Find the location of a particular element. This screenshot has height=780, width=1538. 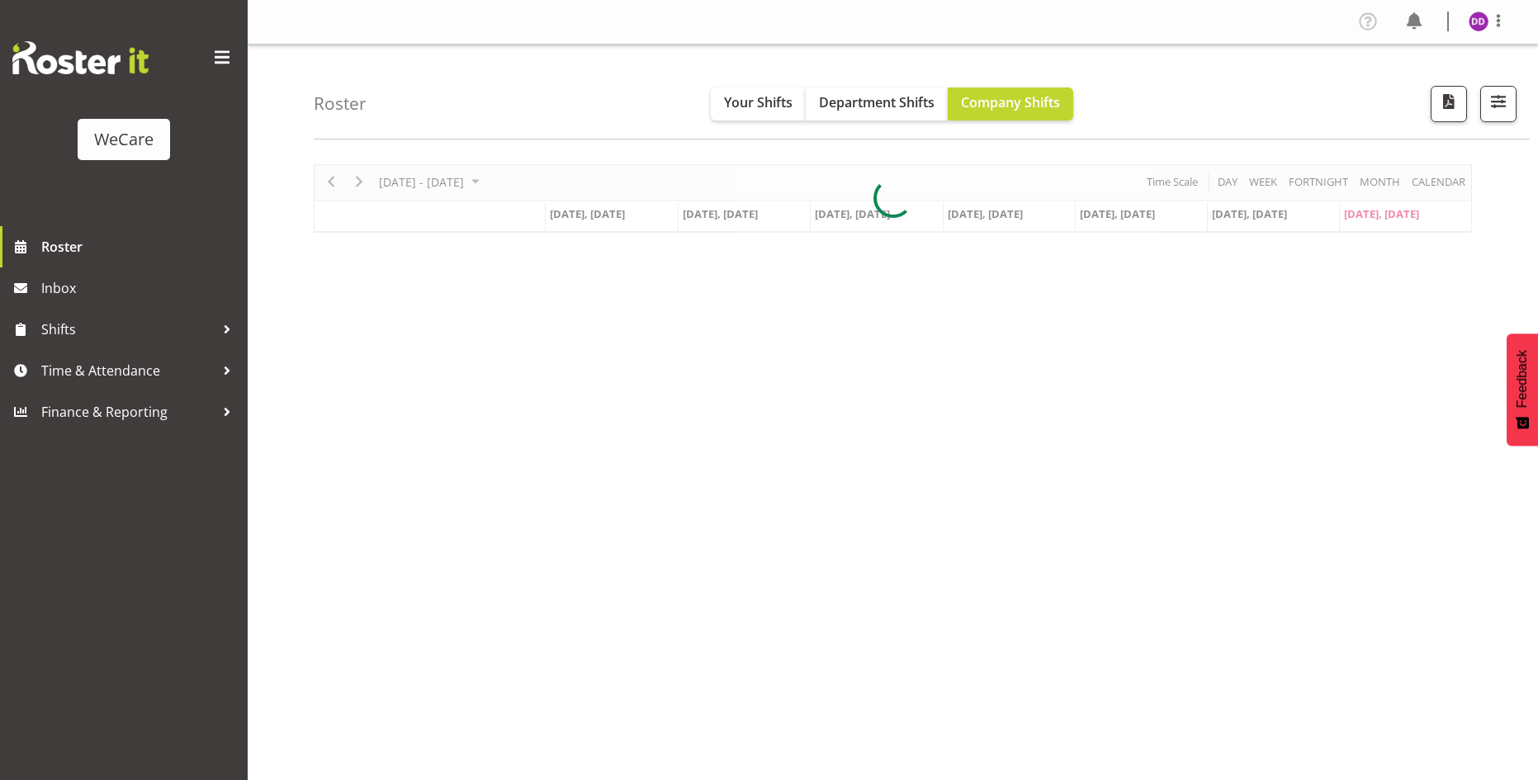

button: Department Shifts is located at coordinates (876, 104).